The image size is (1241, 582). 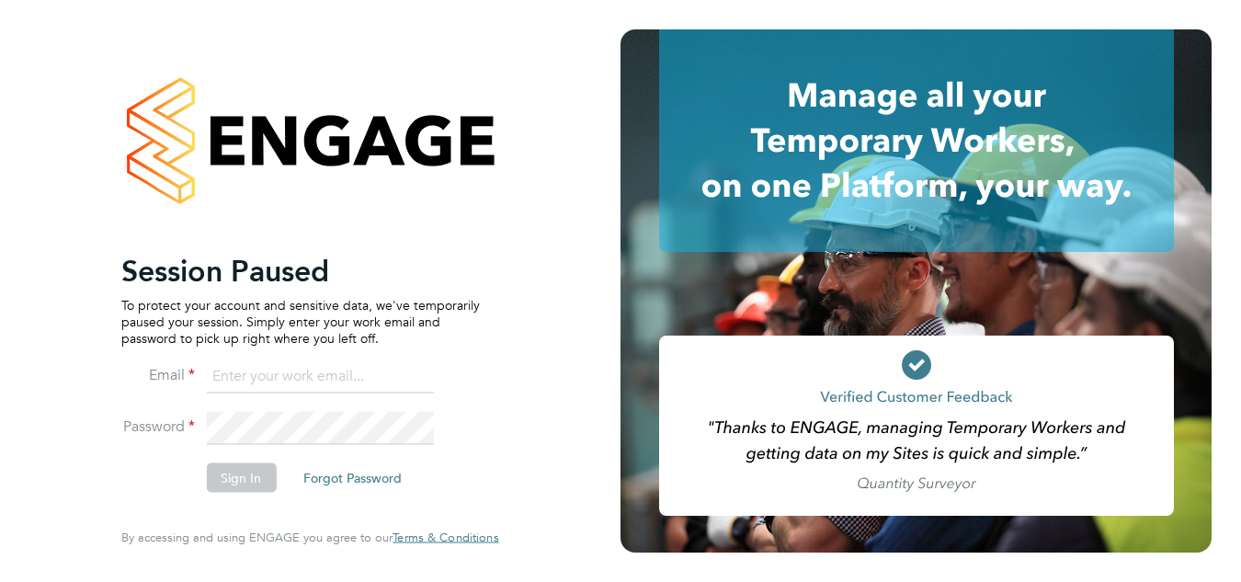 What do you see at coordinates (158, 374) in the screenshot?
I see `label: Email` at bounding box center [158, 374].